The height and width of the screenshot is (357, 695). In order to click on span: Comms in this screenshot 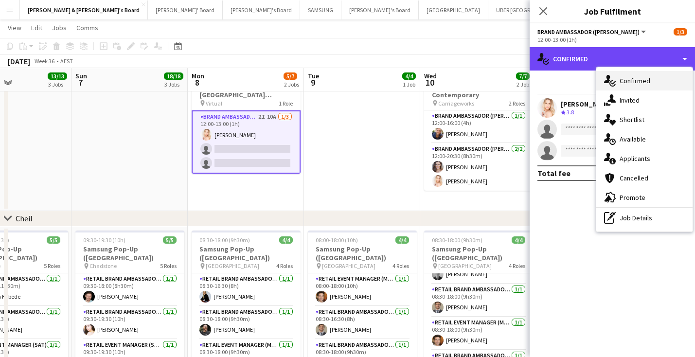, I will do `click(87, 28)`.